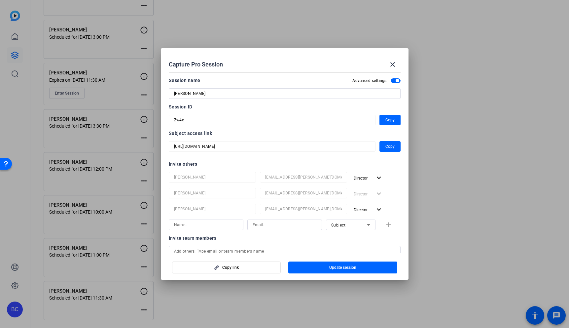 This screenshot has width=569, height=328. What do you see at coordinates (285, 164) in the screenshot?
I see `div: Invite others` at bounding box center [285, 164].